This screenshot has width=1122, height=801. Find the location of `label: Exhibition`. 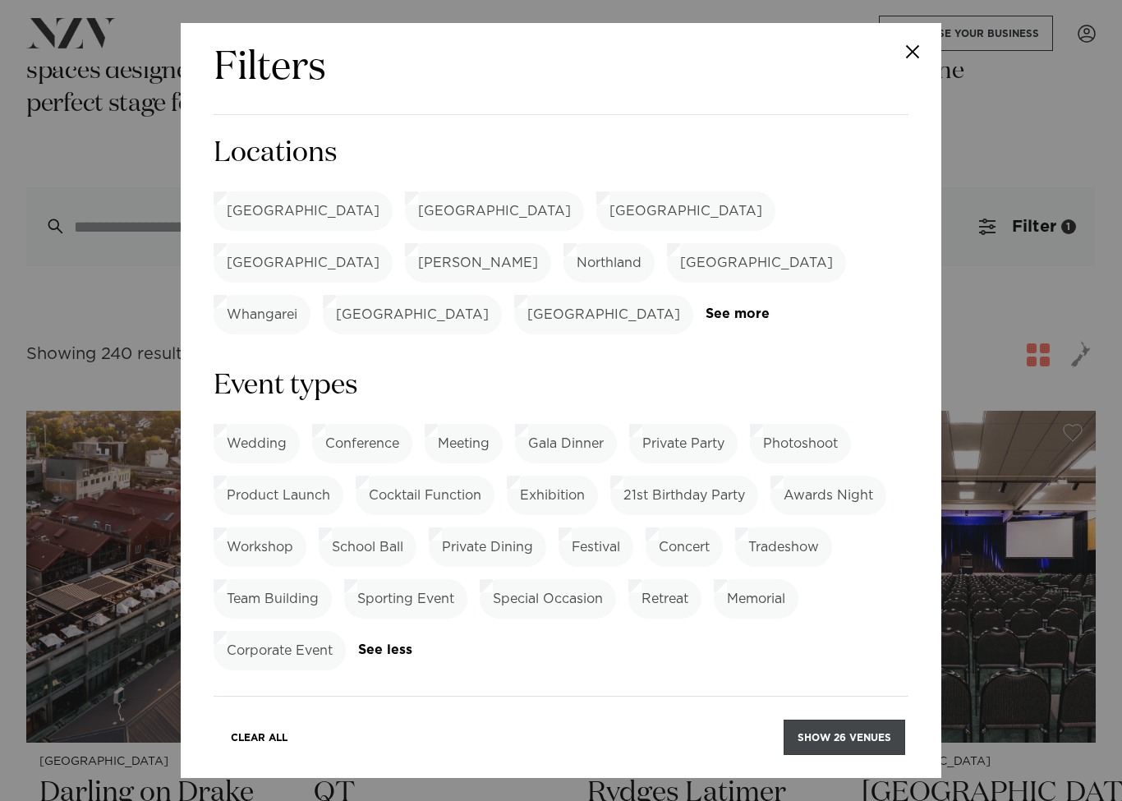

label: Exhibition is located at coordinates (552, 495).